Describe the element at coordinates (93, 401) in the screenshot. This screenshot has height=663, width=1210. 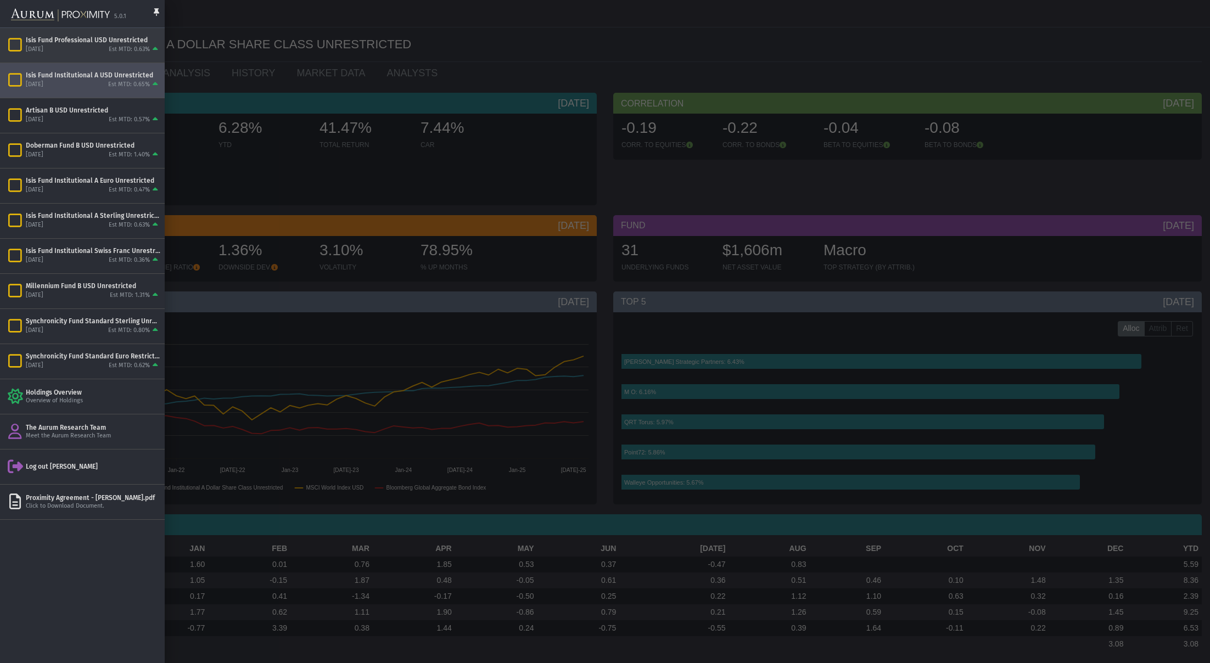
I see `div: Overview of Holdings` at that location.